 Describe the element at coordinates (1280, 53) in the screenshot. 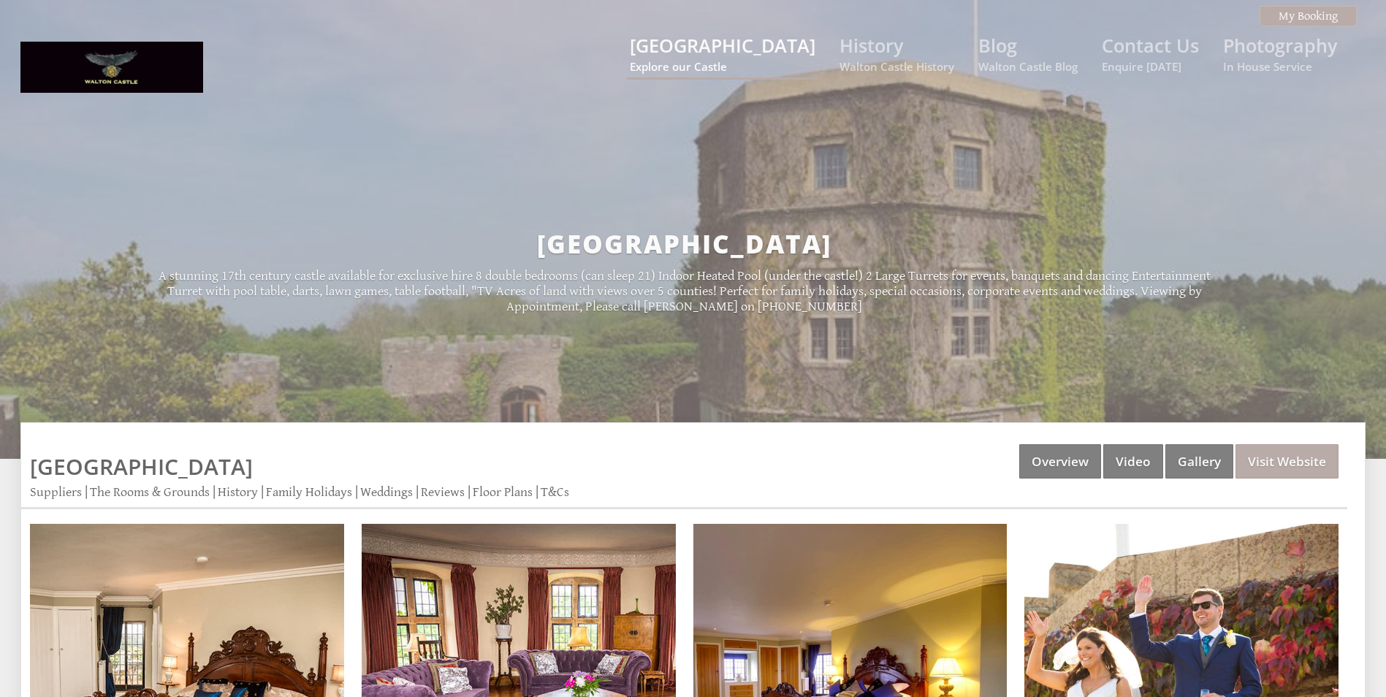

I see `a: PhotographyIn House Service` at that location.